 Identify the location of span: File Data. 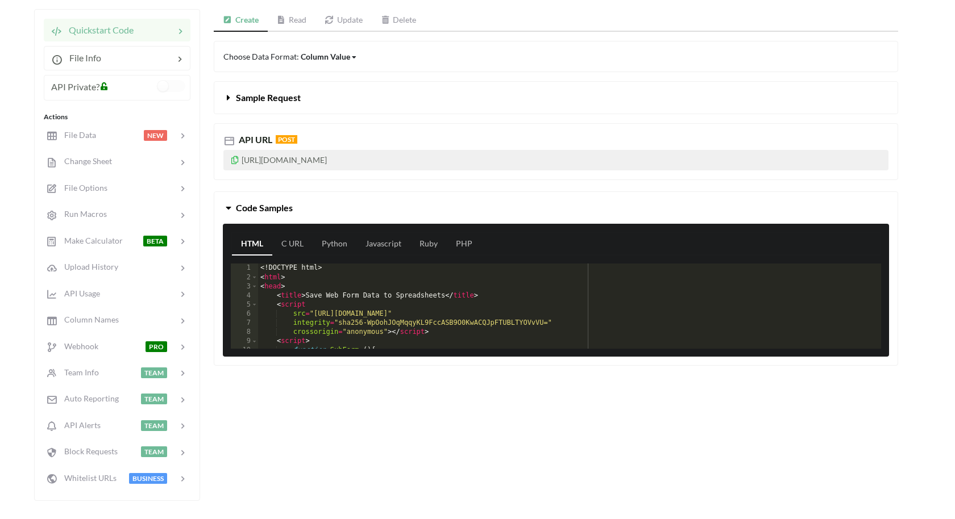
(77, 135).